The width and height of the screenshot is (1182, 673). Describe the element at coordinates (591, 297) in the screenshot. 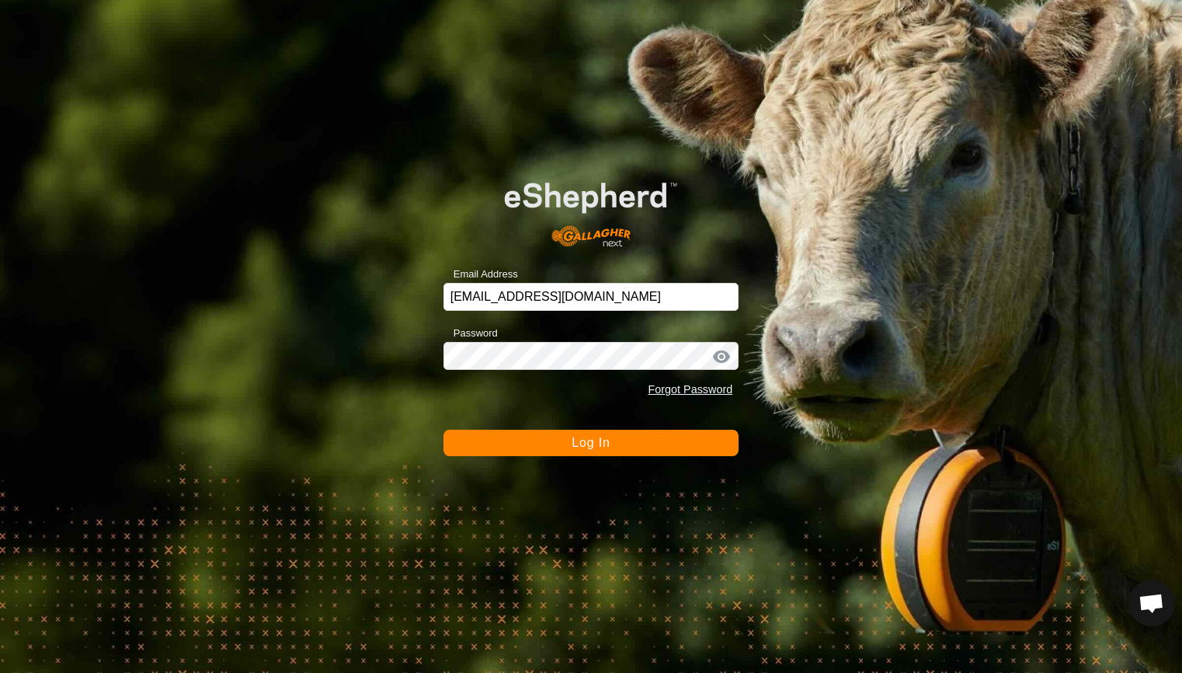

I see `input: Email Address` at that location.